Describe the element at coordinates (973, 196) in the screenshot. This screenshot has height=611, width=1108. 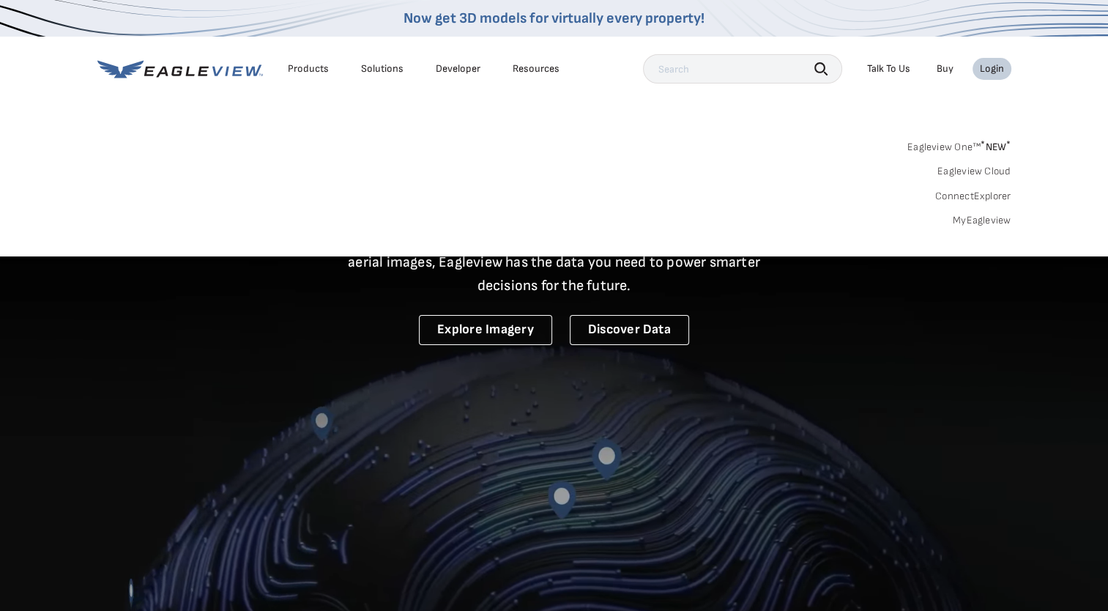
I see `a: ConnectExplorer` at that location.